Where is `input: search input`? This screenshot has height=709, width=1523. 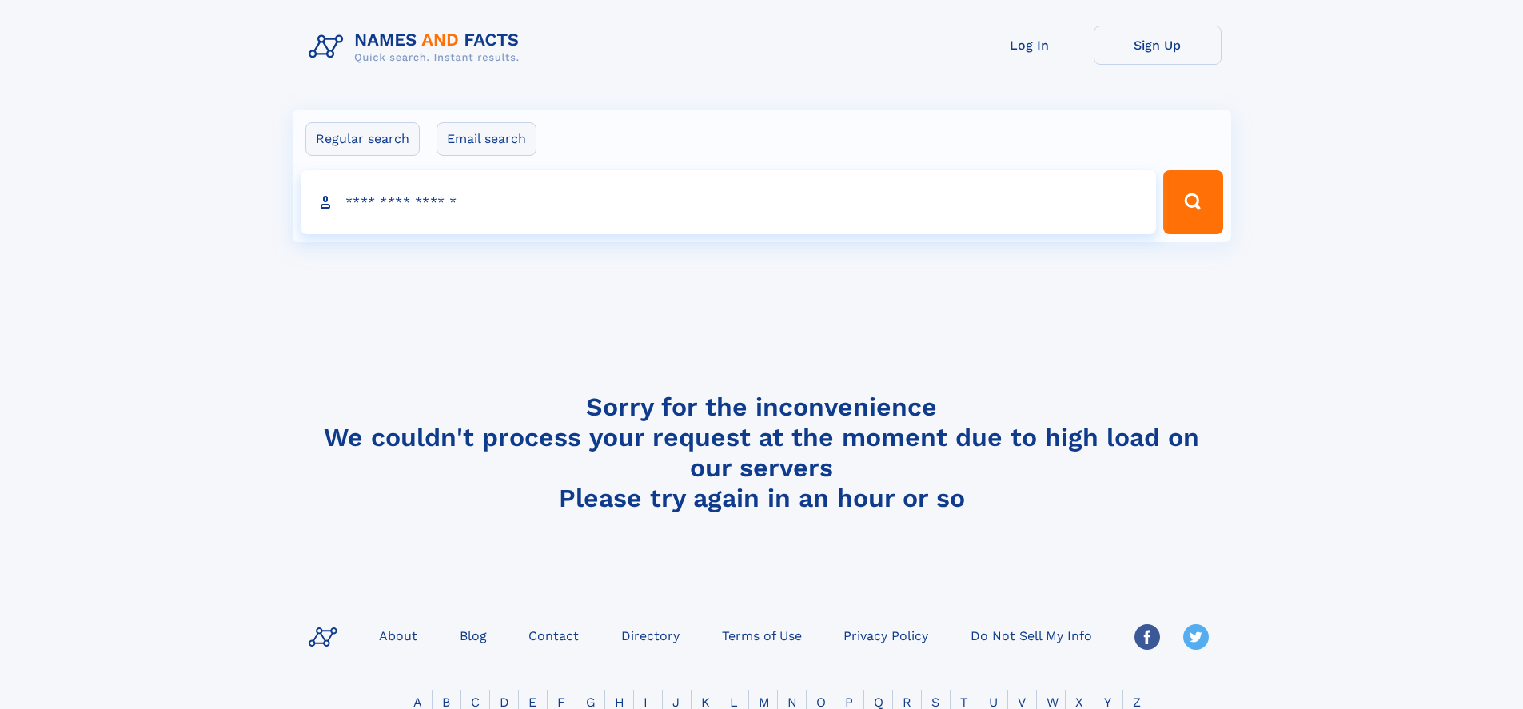 input: search input is located at coordinates (728, 202).